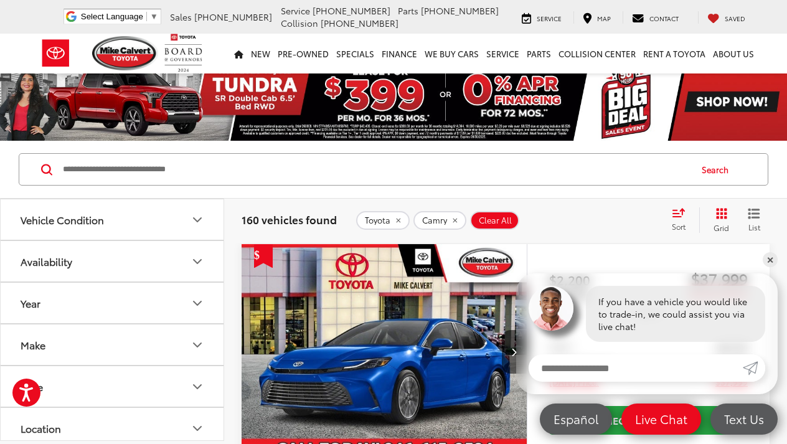  Describe the element at coordinates (655, 17) in the screenshot. I see `a: Contact` at that location.